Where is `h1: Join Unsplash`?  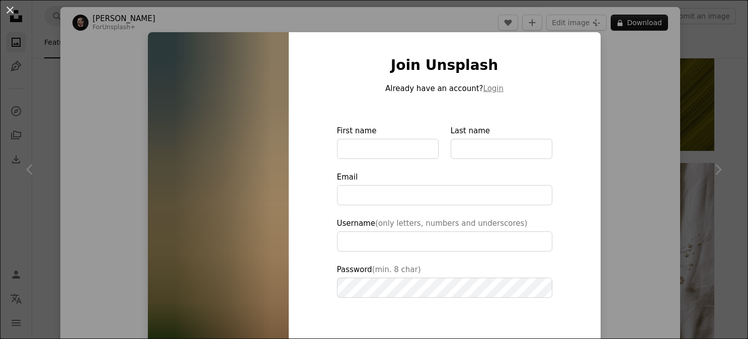
h1: Join Unsplash is located at coordinates (445, 65).